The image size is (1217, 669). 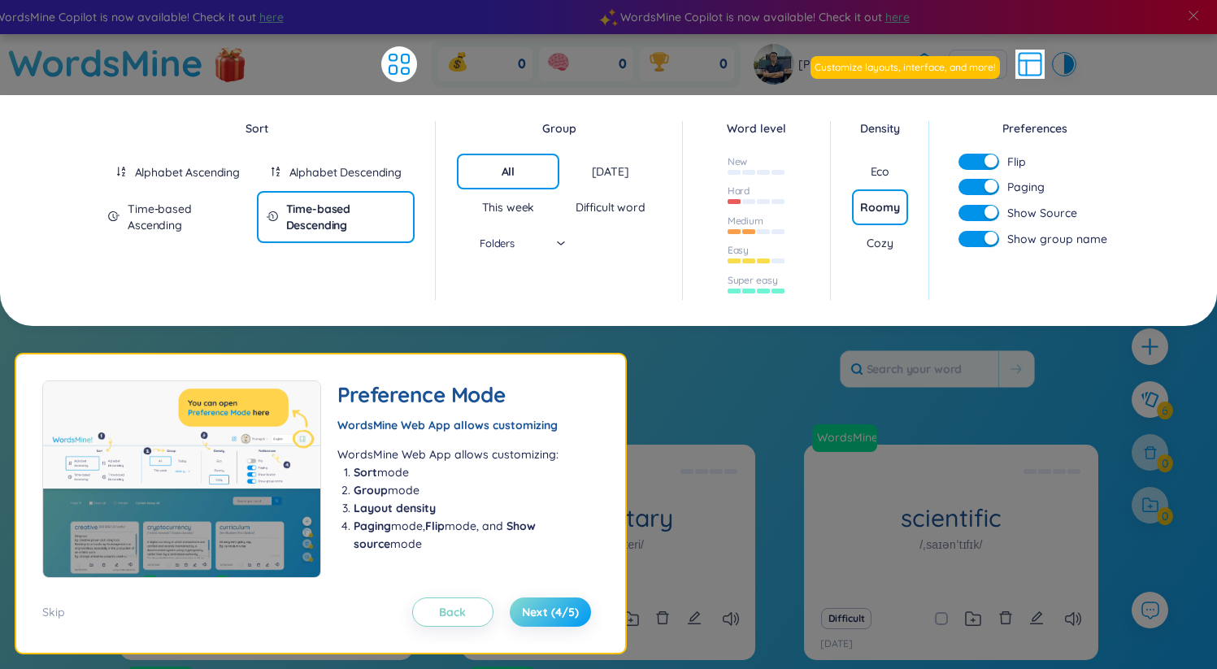 What do you see at coordinates (121, 172) in the screenshot?
I see `span: sort-ascending` at bounding box center [121, 172].